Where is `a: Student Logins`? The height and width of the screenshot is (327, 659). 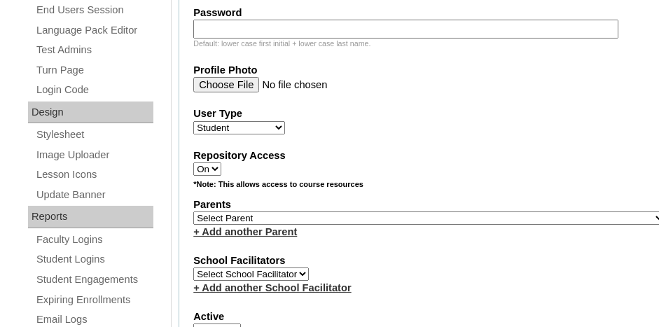
a: Student Logins is located at coordinates (94, 259).